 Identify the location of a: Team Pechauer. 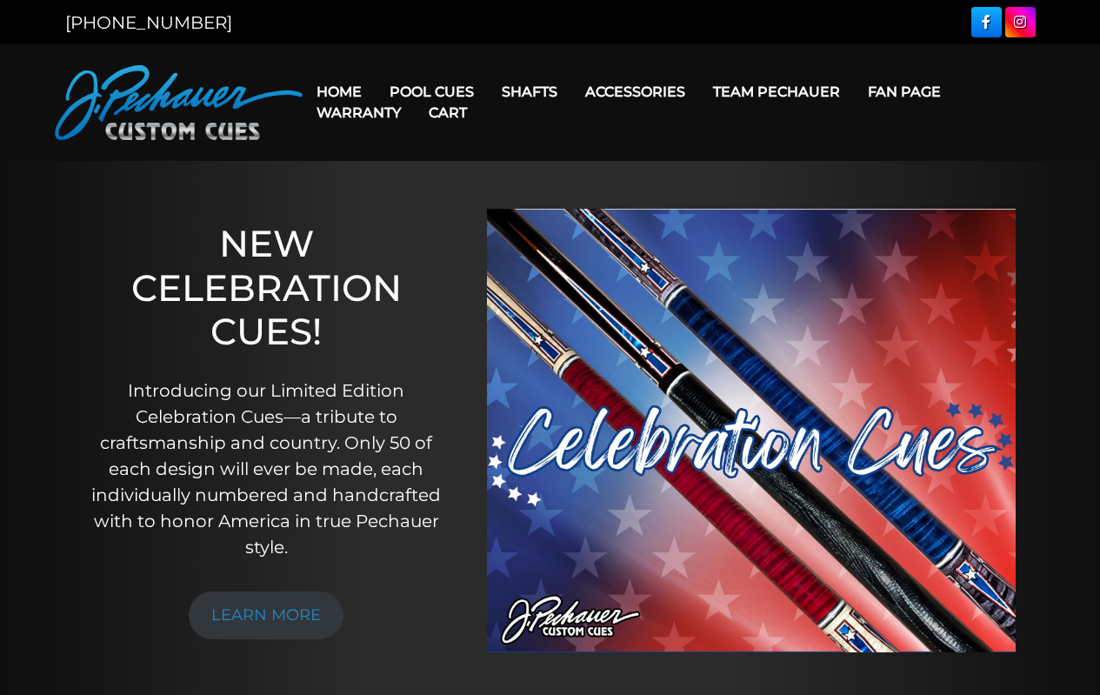
(777, 91).